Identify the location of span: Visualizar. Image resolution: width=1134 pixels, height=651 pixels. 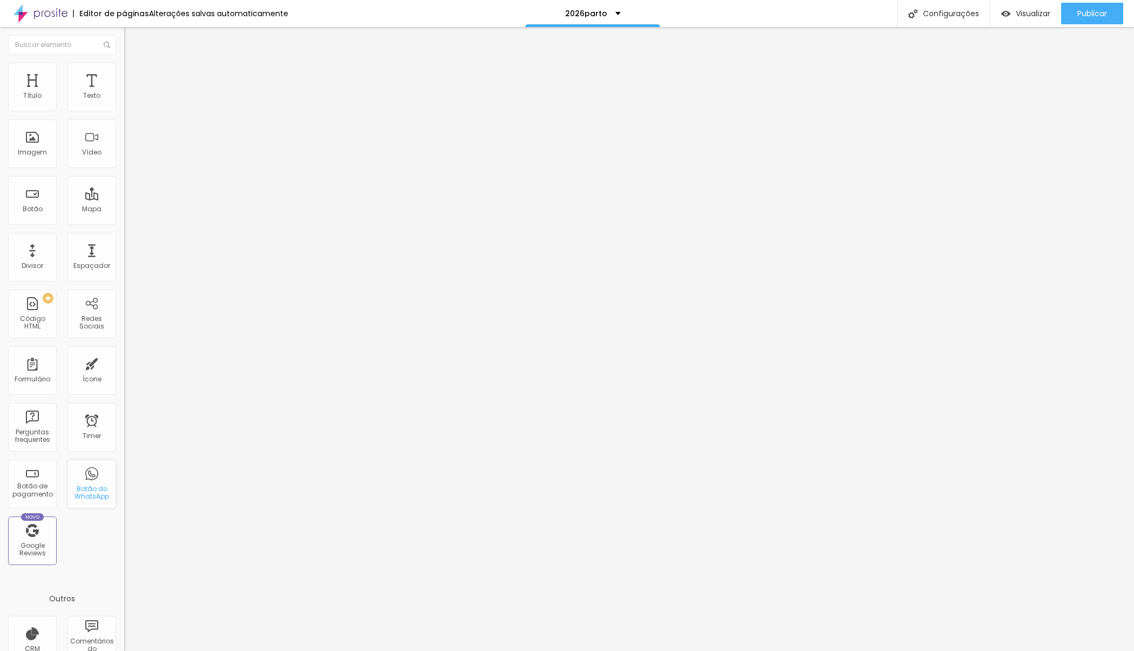
(1033, 13).